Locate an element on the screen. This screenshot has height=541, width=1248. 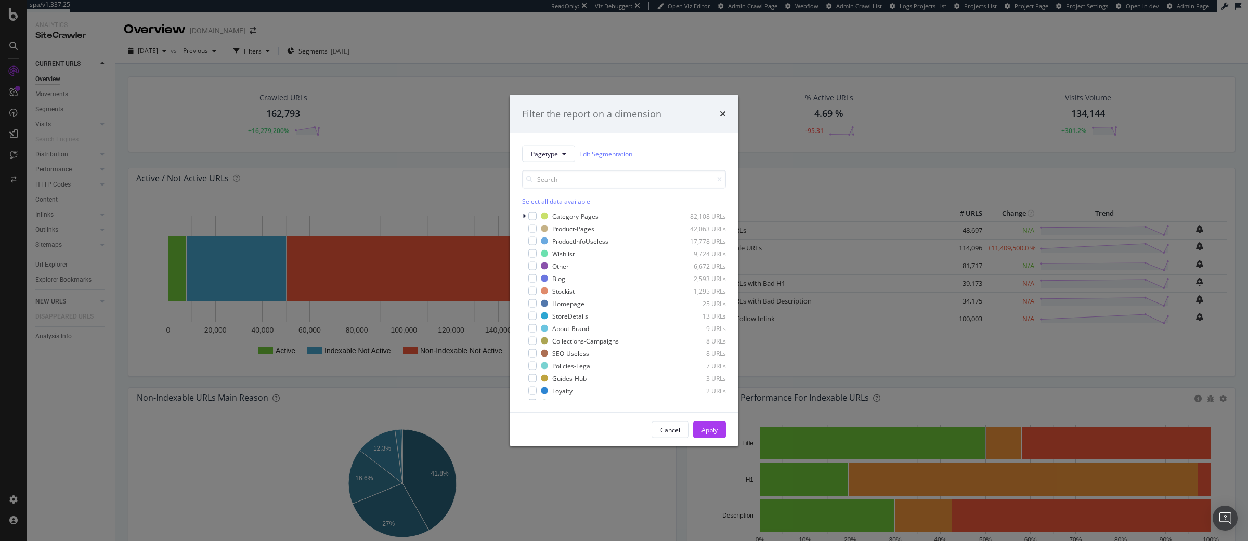
div: 6,672 URLs is located at coordinates (700, 266).